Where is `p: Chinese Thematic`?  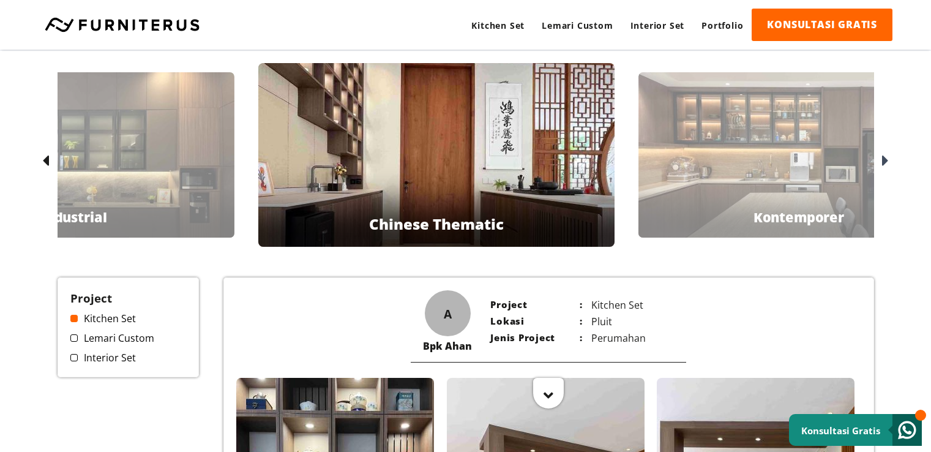
p: Chinese Thematic is located at coordinates (436, 223).